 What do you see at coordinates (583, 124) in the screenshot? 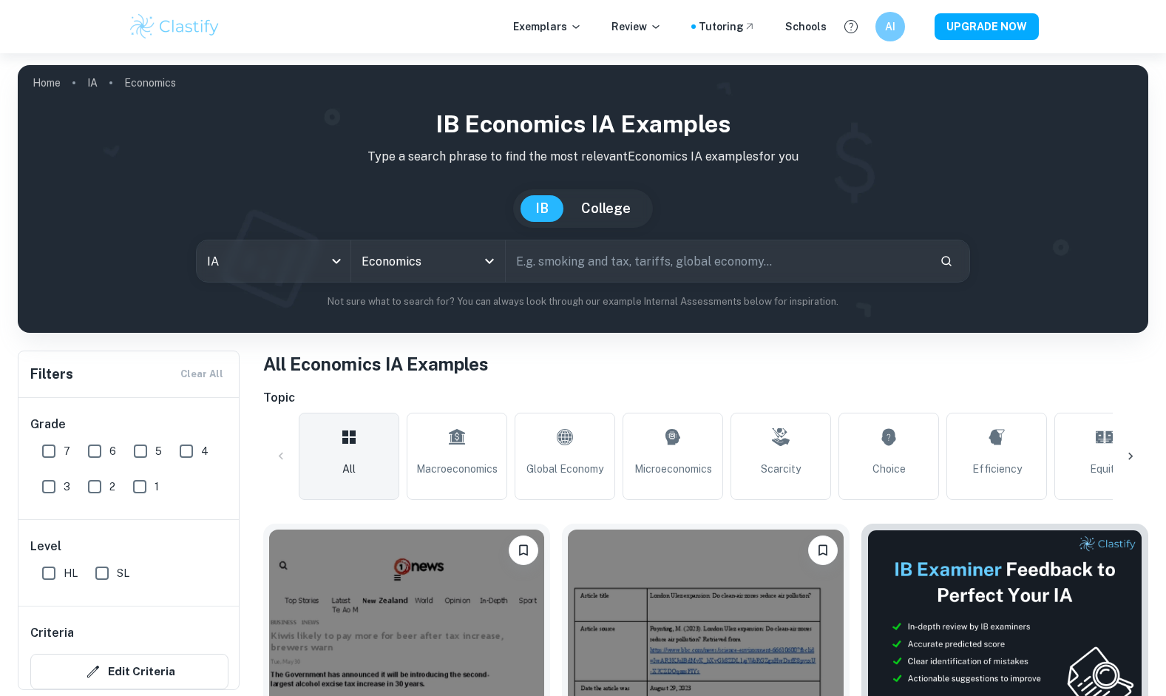
I see `h1: IB Economics IA examples` at bounding box center [583, 124].